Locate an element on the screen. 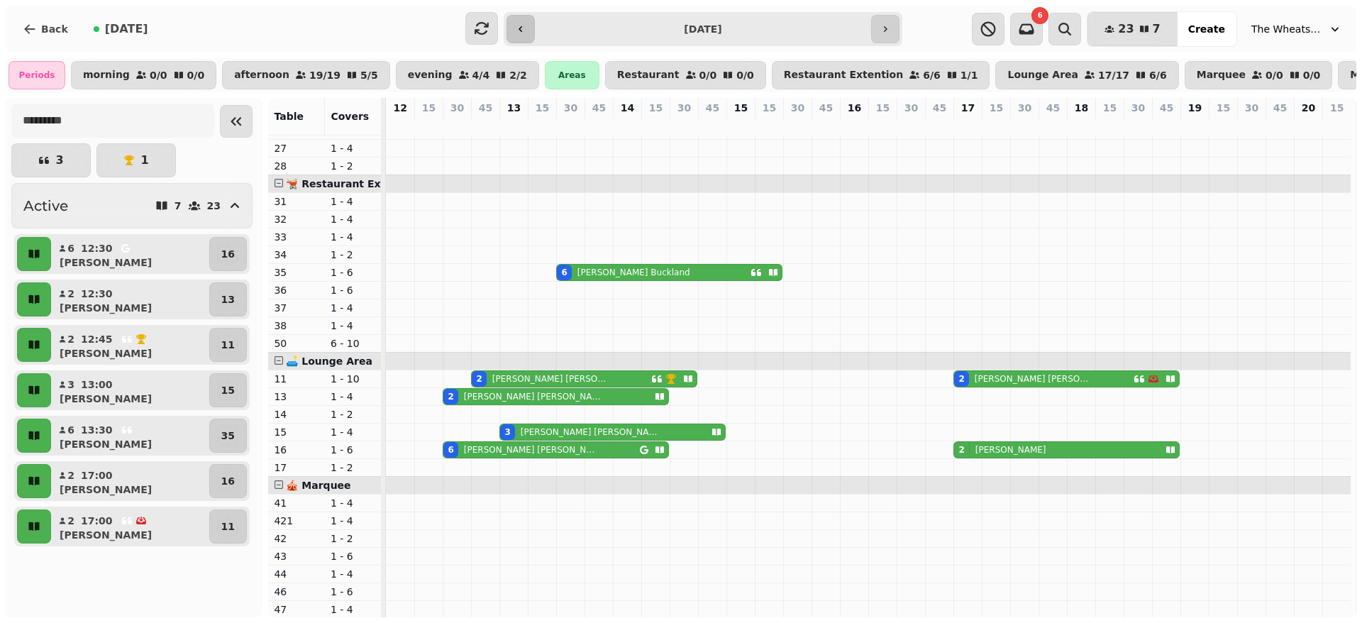 The height and width of the screenshot is (623, 1362). button: 15 is located at coordinates (228, 390).